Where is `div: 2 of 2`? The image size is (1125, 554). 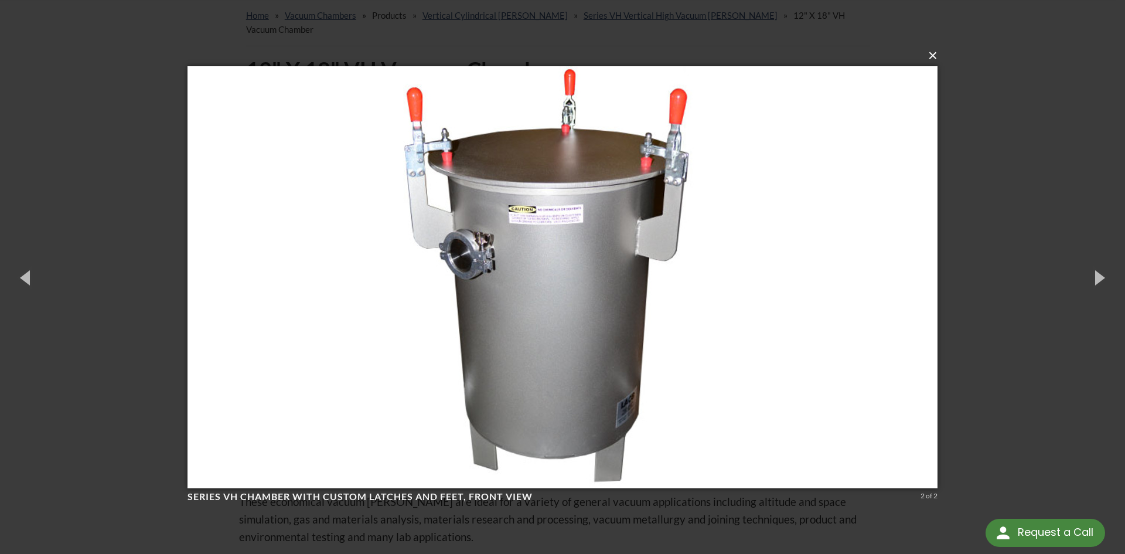
div: 2 of 2 is located at coordinates (929, 496).